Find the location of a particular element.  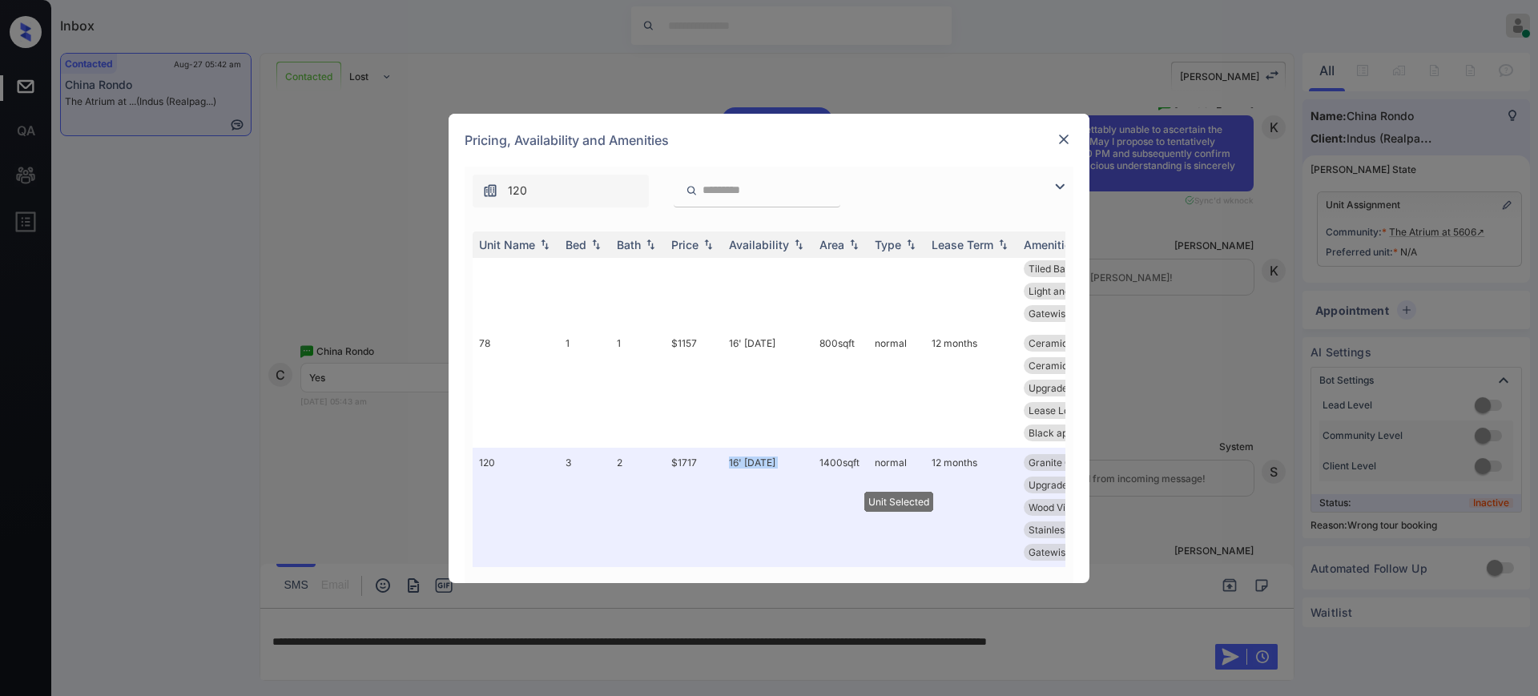

div: Availability is located at coordinates (759, 244).